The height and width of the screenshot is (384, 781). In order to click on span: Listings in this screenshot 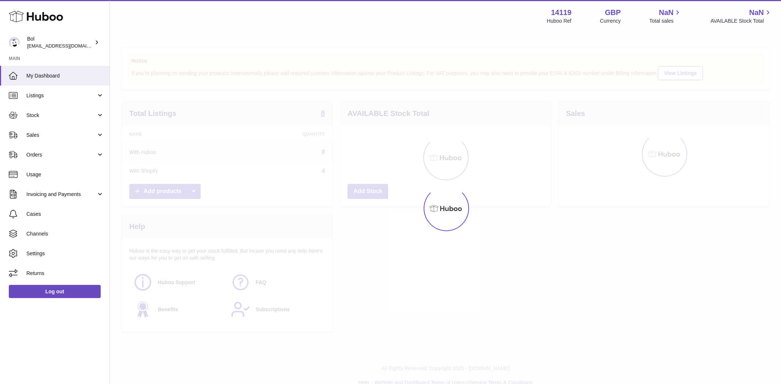, I will do `click(61, 96)`.